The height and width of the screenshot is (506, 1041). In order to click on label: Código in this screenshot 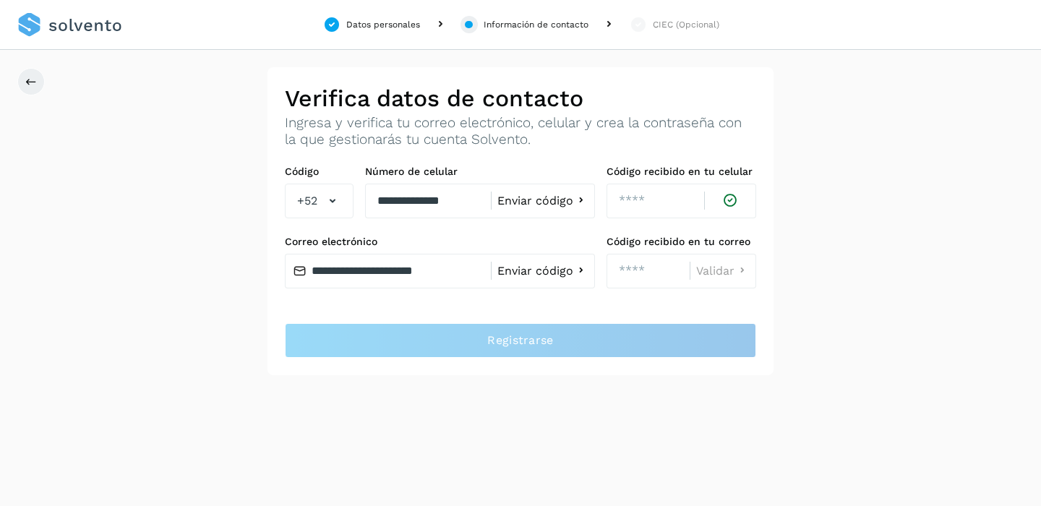, I will do `click(319, 171)`.